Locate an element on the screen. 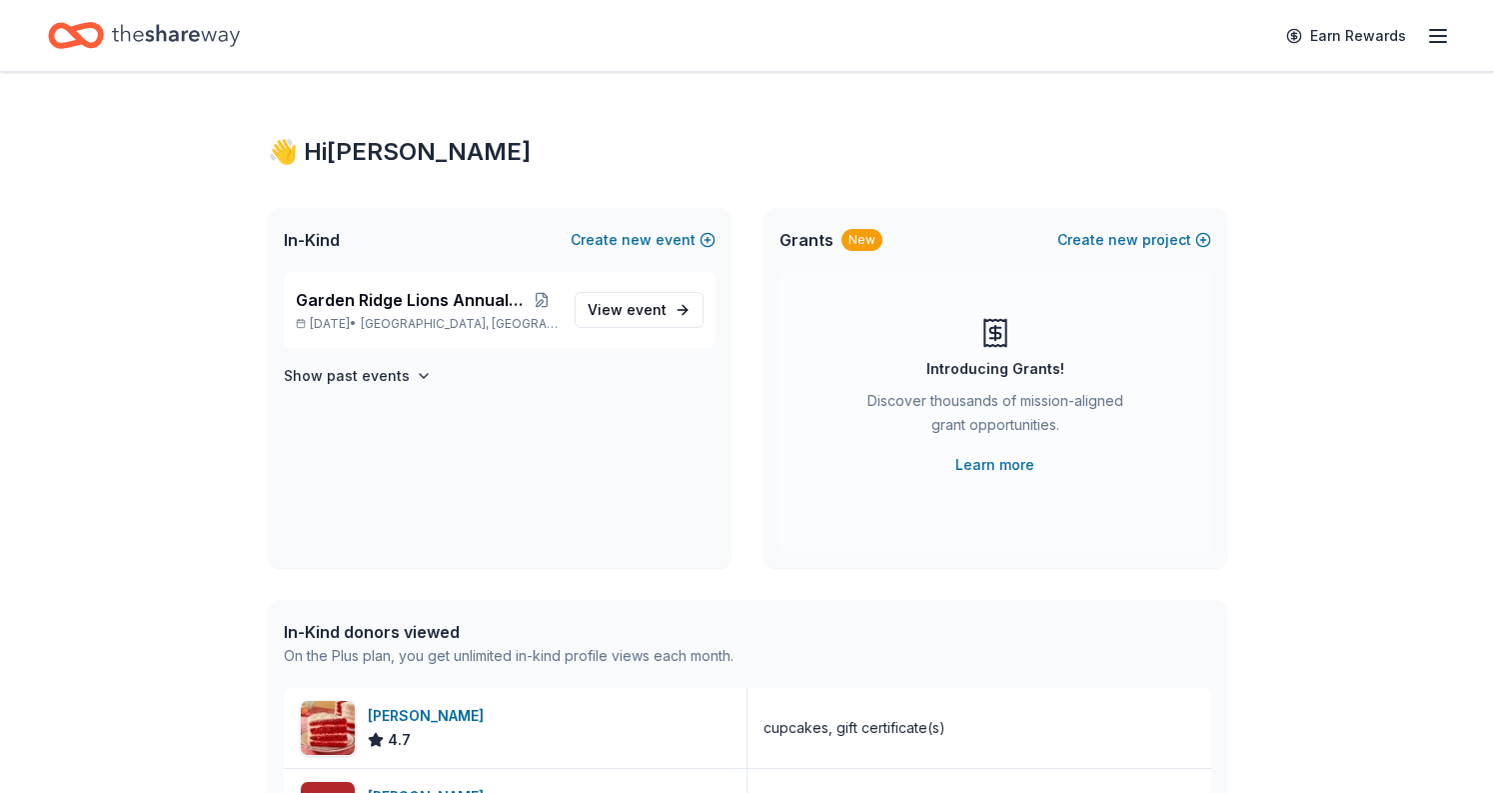 The height and width of the screenshot is (793, 1494). div: New is located at coordinates (862, 240).